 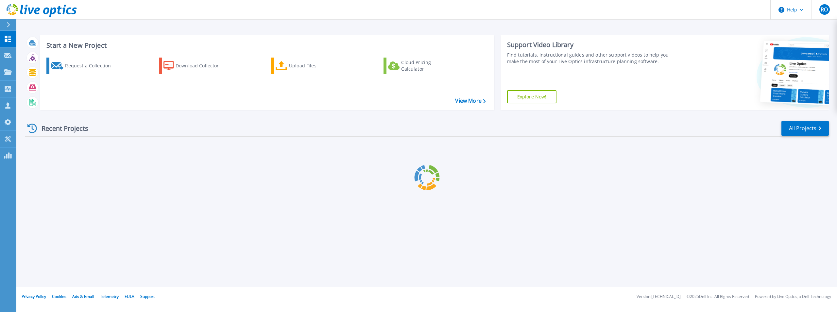 I want to click on li: © 2025 Dell Inc. All Rights Reserved, so click(x=718, y=296).